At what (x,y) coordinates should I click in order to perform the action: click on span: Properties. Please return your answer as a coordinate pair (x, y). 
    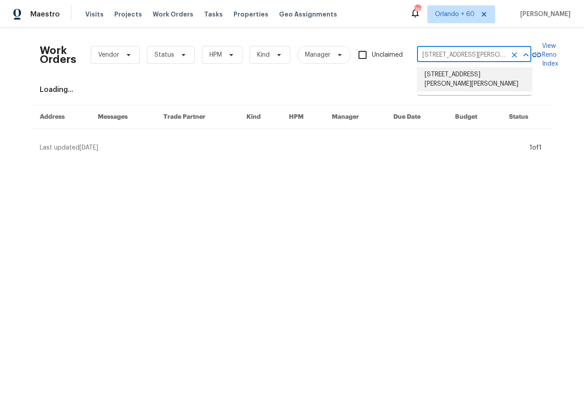
    Looking at the image, I should click on (251, 14).